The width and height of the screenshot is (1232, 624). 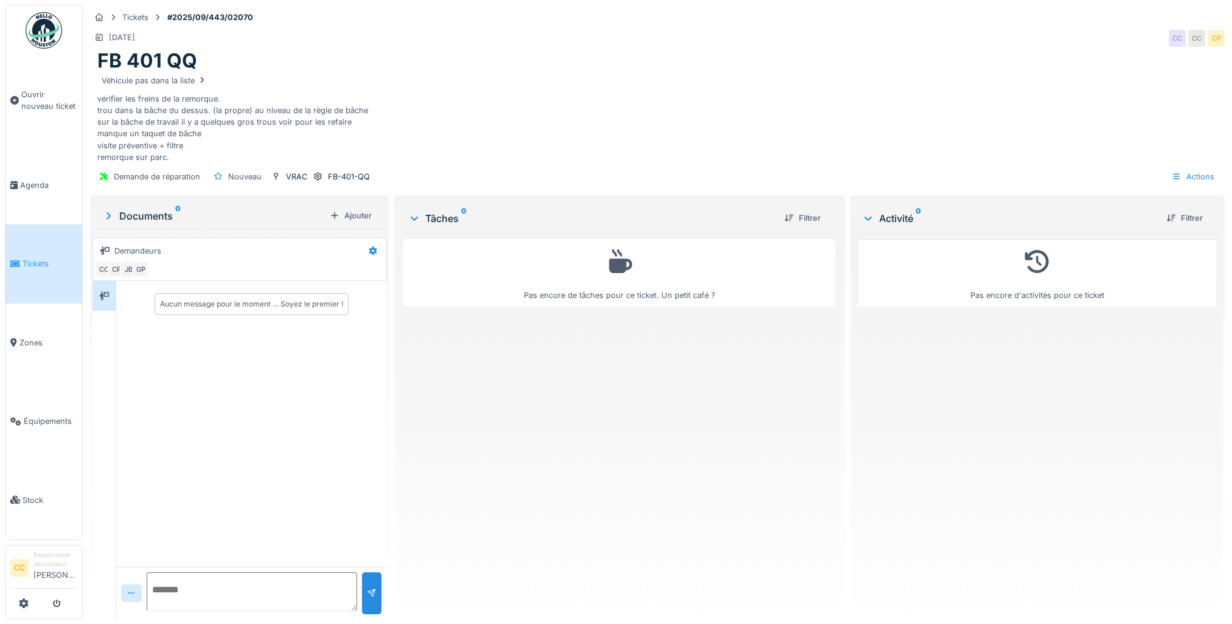 I want to click on div: Tickets, so click(x=135, y=17).